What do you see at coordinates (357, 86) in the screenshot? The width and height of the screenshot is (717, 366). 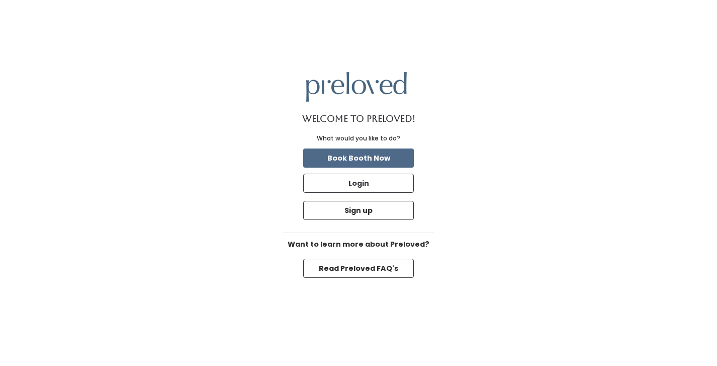 I see `img: preloved logo` at bounding box center [357, 86].